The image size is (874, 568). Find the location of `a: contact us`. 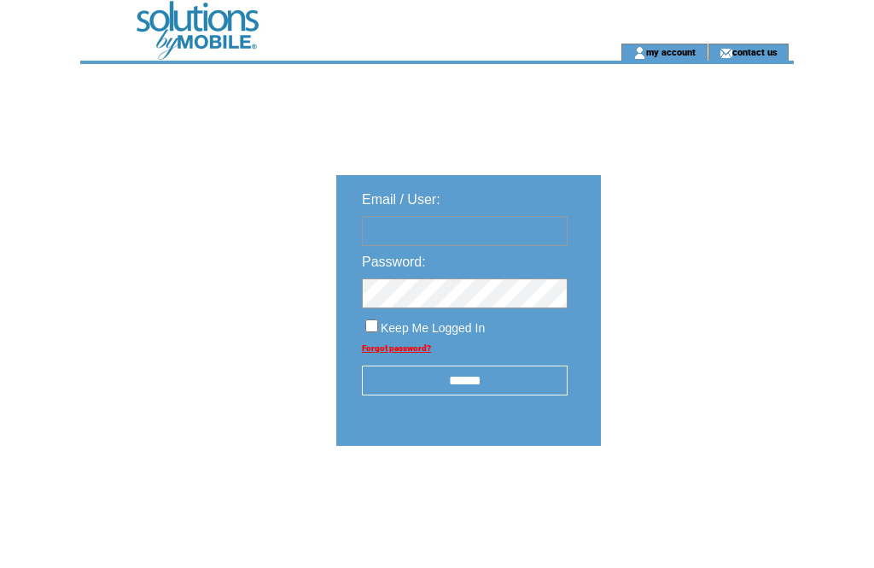

a: contact us is located at coordinates (754, 51).